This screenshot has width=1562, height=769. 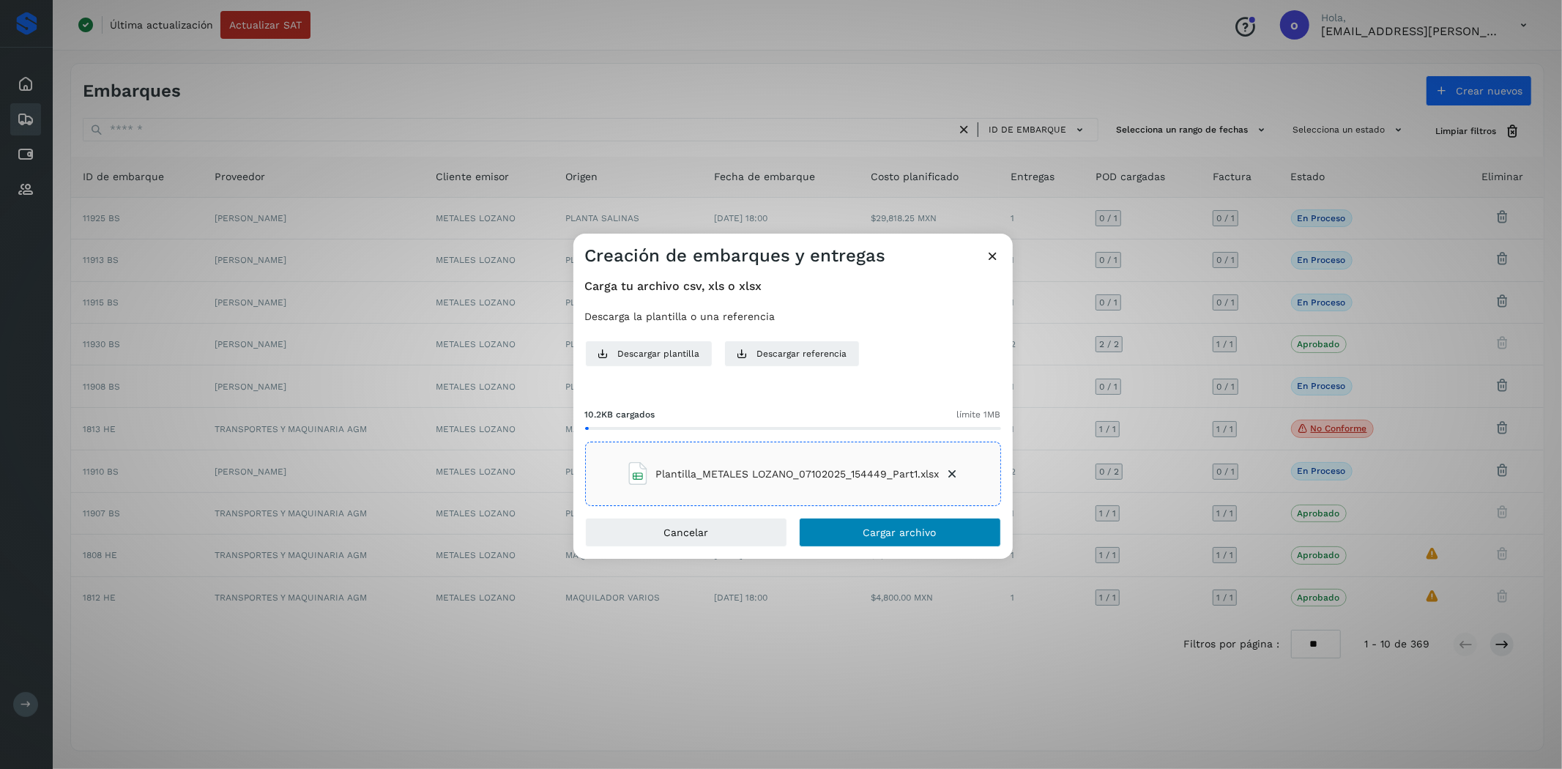 I want to click on span: límite 1MB, so click(x=979, y=415).